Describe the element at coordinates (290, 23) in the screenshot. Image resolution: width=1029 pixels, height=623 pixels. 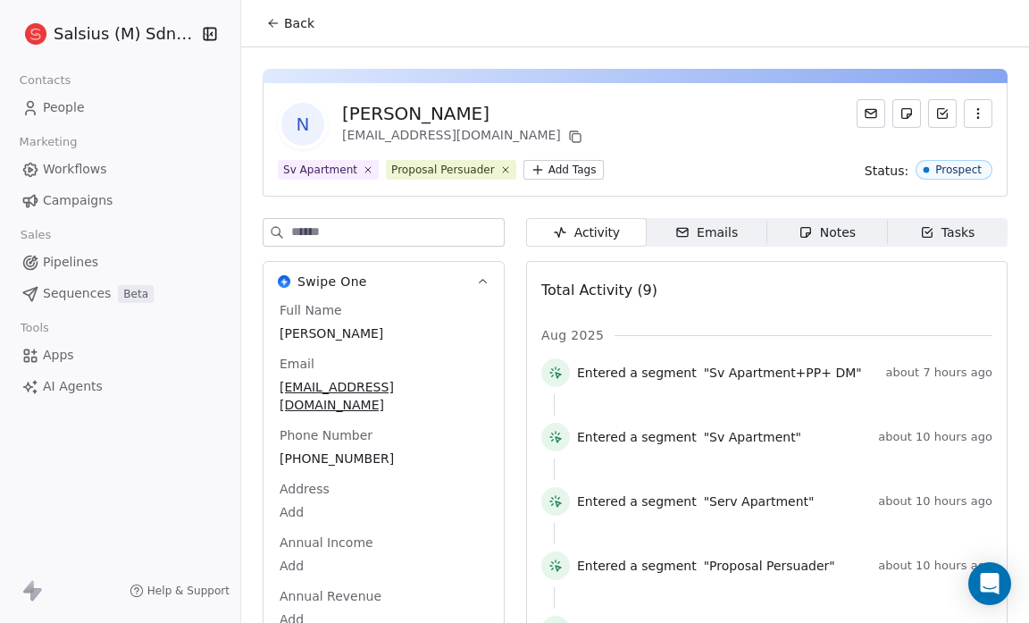
I see `button: Back` at that location.